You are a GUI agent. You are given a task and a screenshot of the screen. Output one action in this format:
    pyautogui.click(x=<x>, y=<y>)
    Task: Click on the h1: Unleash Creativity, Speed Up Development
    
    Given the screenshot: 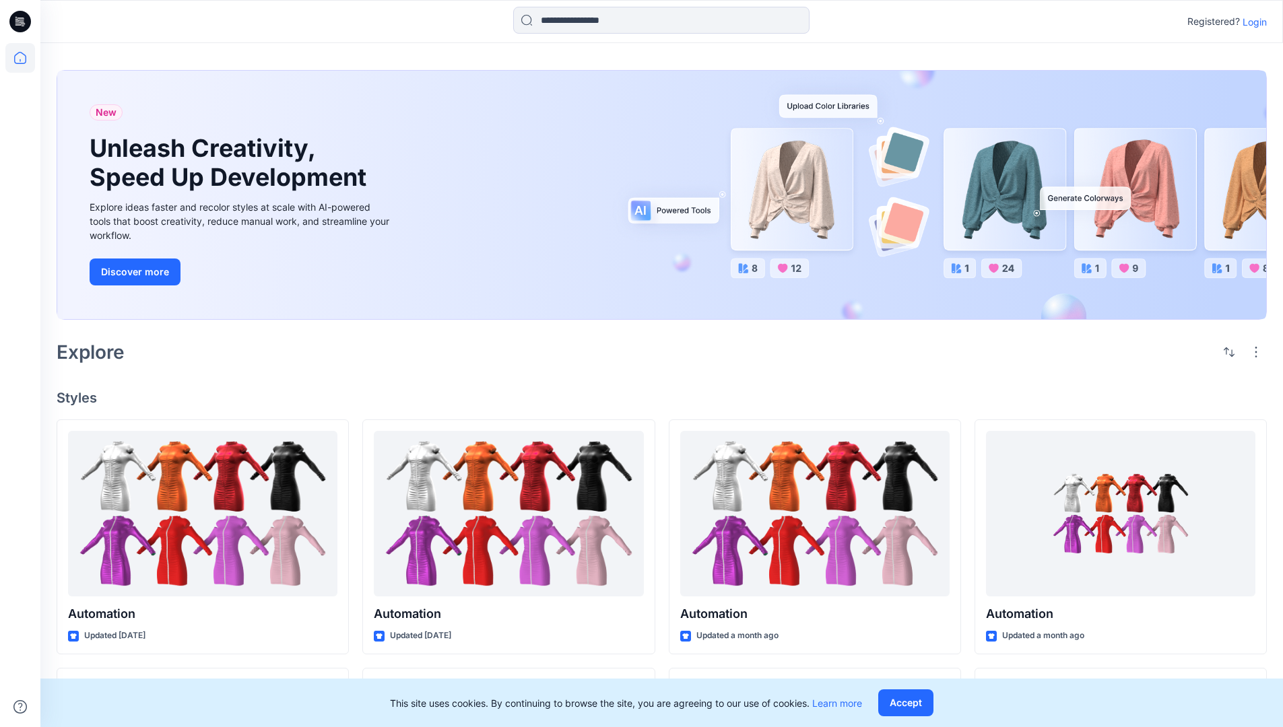 What is the action you would take?
    pyautogui.click(x=231, y=163)
    